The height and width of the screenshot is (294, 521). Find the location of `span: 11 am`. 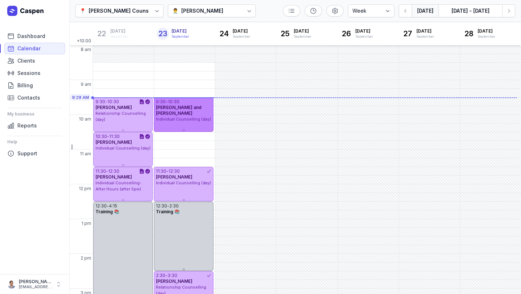

span: 11 am is located at coordinates (85, 154).